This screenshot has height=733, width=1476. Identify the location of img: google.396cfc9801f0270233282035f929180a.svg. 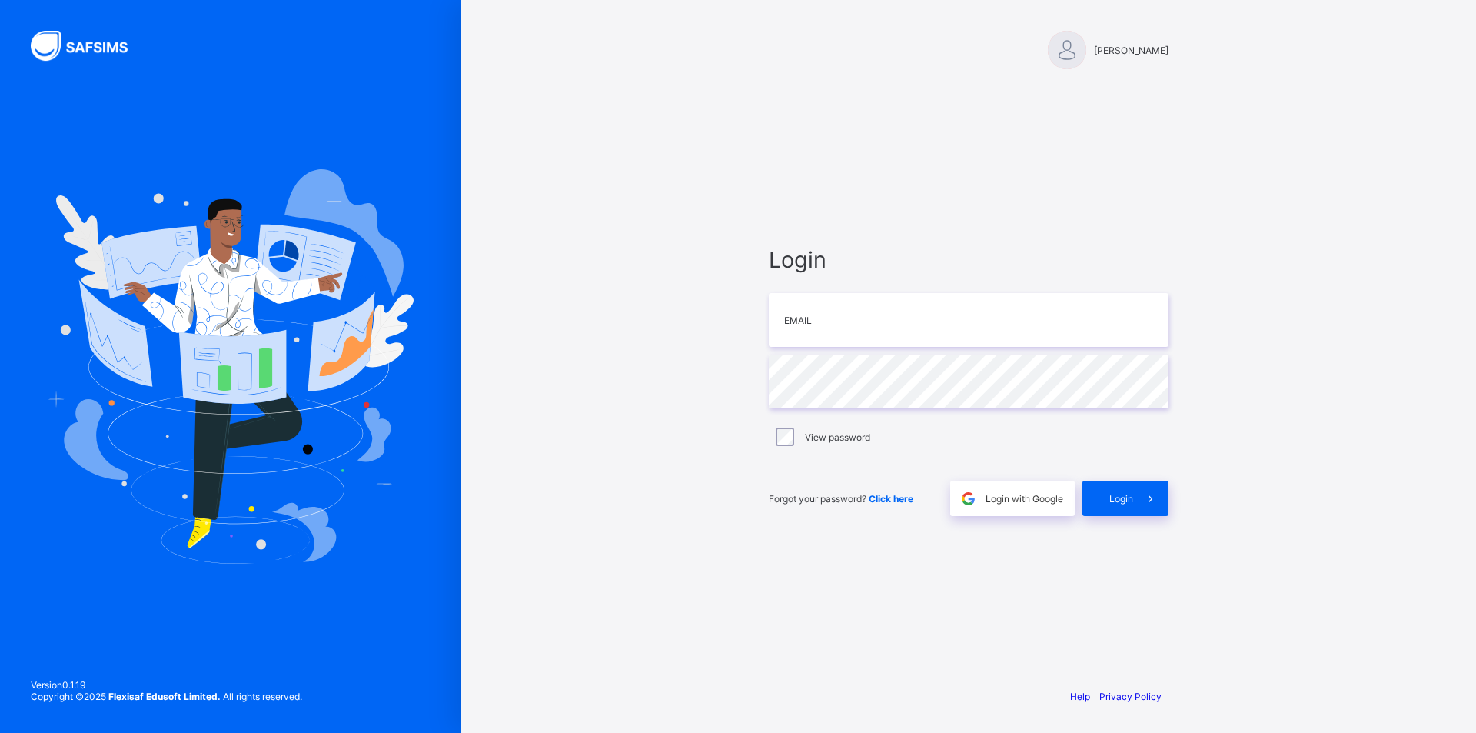
(968, 498).